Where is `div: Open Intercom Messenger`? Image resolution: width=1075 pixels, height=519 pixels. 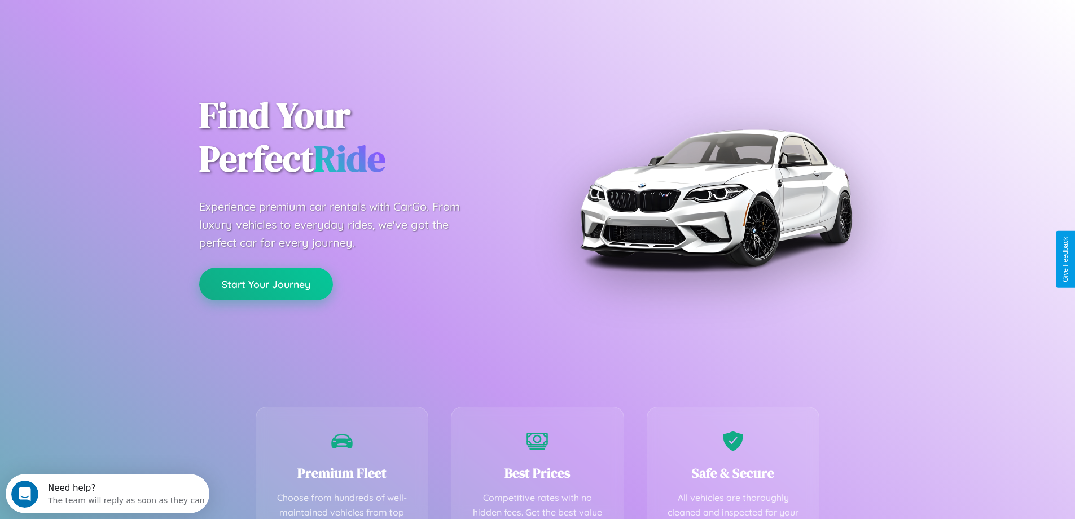 div: Open Intercom Messenger is located at coordinates (107, 20).